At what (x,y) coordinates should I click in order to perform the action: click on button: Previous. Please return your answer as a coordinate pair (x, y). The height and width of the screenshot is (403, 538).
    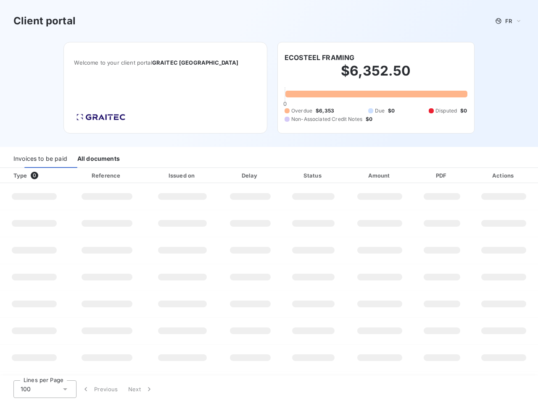
    Looking at the image, I should click on (100, 389).